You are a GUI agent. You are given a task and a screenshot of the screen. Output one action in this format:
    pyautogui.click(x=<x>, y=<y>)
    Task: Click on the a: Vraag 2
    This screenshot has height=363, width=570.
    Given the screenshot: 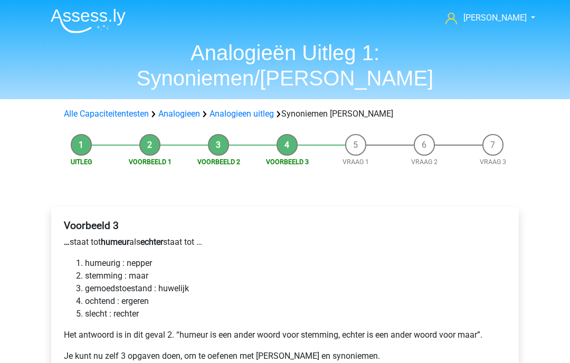 What is the action you would take?
    pyautogui.click(x=425, y=162)
    